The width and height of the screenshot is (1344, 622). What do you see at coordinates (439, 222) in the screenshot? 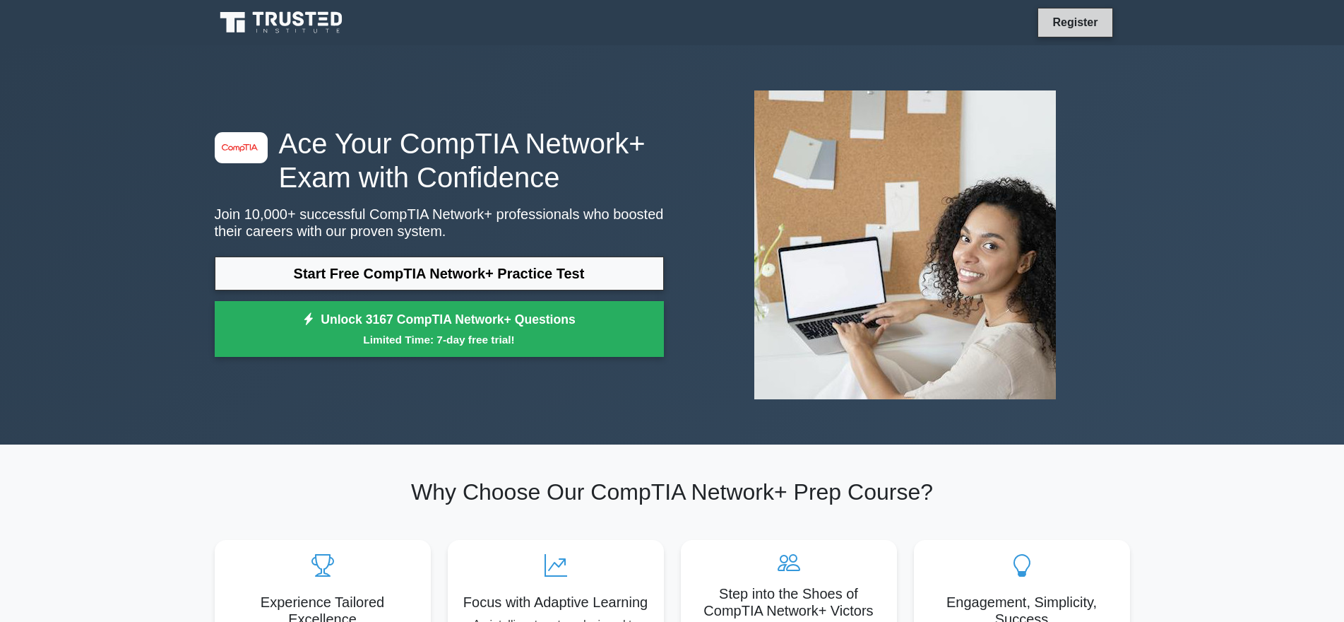
I see `p: Join 10,000+ successful CompTIA Network+ professionals who boosted their careers with our proven ...` at bounding box center [439, 222].